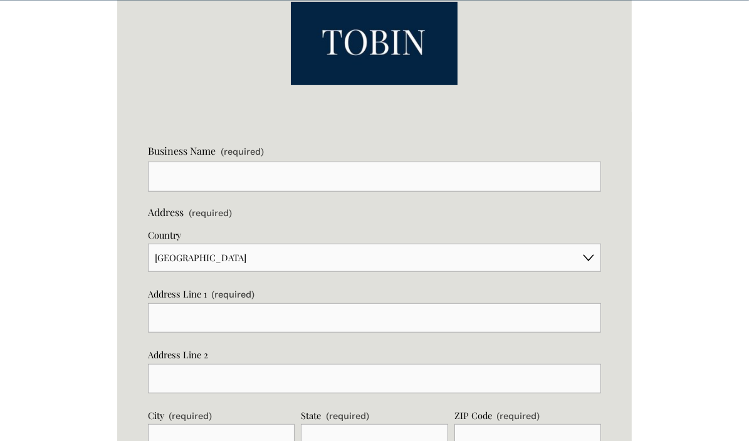  I want to click on div: Country, so click(374, 234).